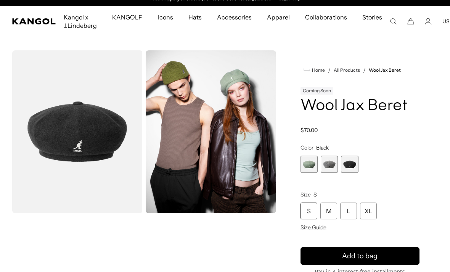  What do you see at coordinates (329, 164) in the screenshot?
I see `label: Flannel` at bounding box center [329, 164].